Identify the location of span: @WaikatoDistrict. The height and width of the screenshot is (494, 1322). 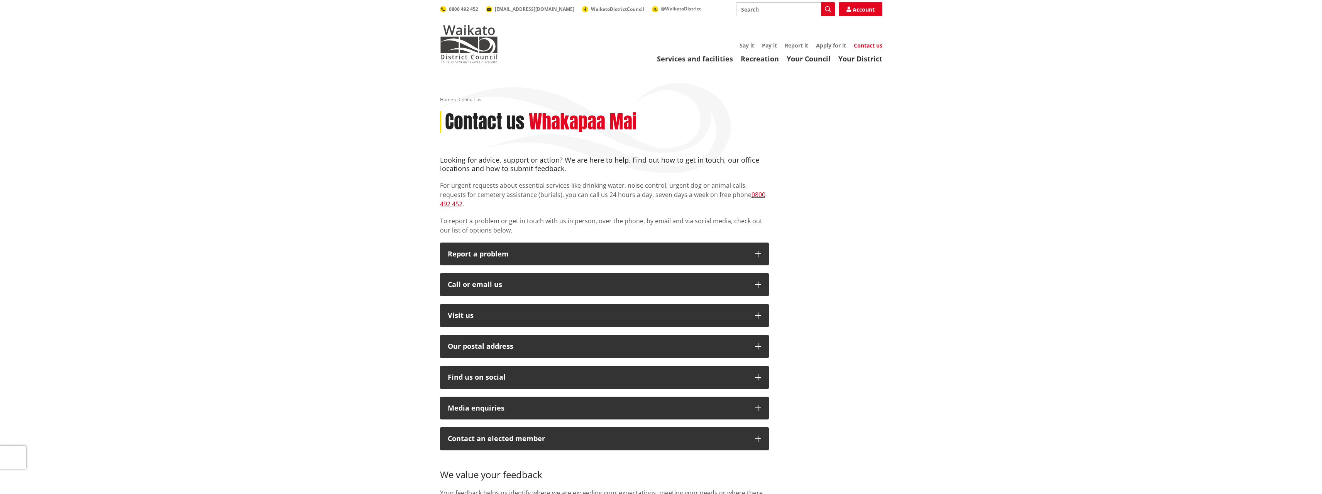
(681, 8).